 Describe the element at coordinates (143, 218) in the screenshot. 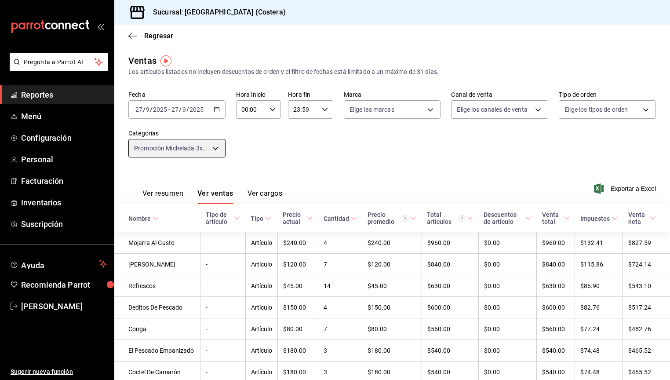

I see `span: Nombre` at that location.